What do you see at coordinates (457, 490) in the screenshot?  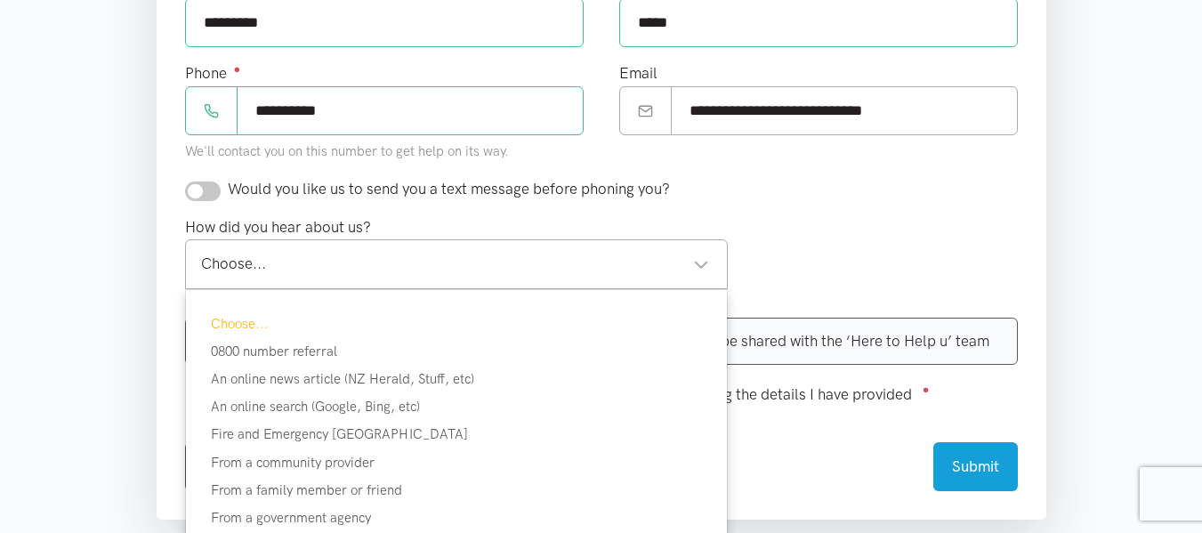 I see `div: From a family member or friend` at bounding box center [457, 490].